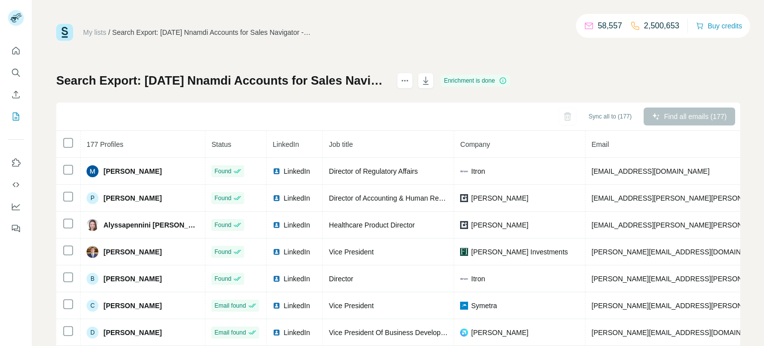  Describe the element at coordinates (475, 144) in the screenshot. I see `span: Company` at that location.